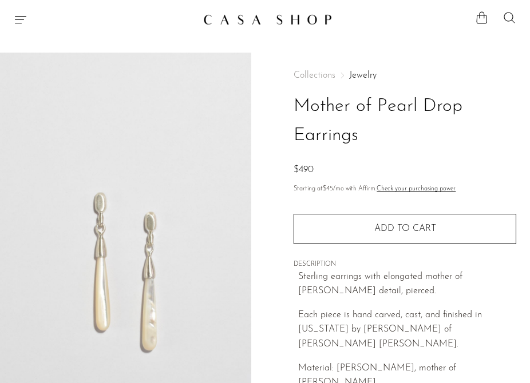 This screenshot has width=530, height=383. What do you see at coordinates (405, 229) in the screenshot?
I see `span: Add to cart` at bounding box center [405, 229].